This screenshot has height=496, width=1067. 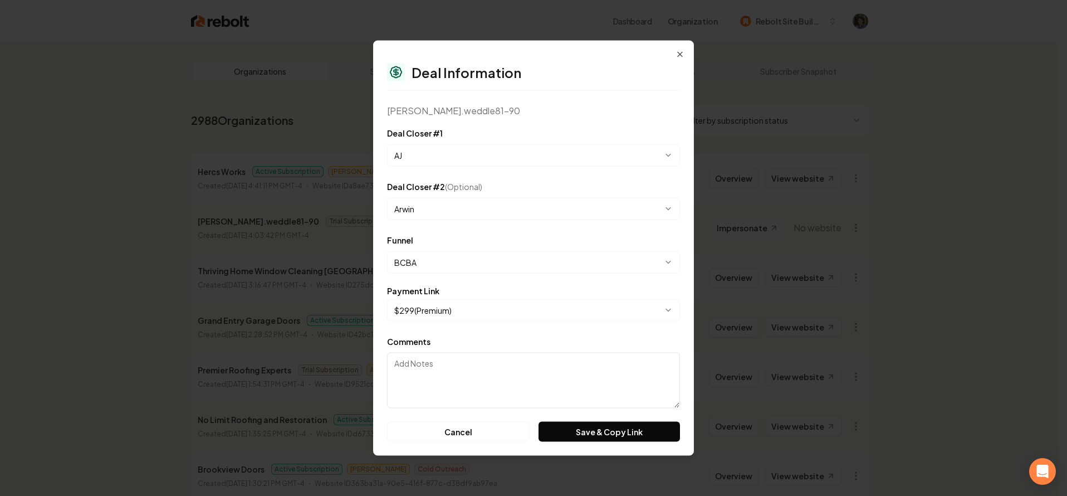 What do you see at coordinates (434, 187) in the screenshot?
I see `label: Deal Closer #2` at bounding box center [434, 187].